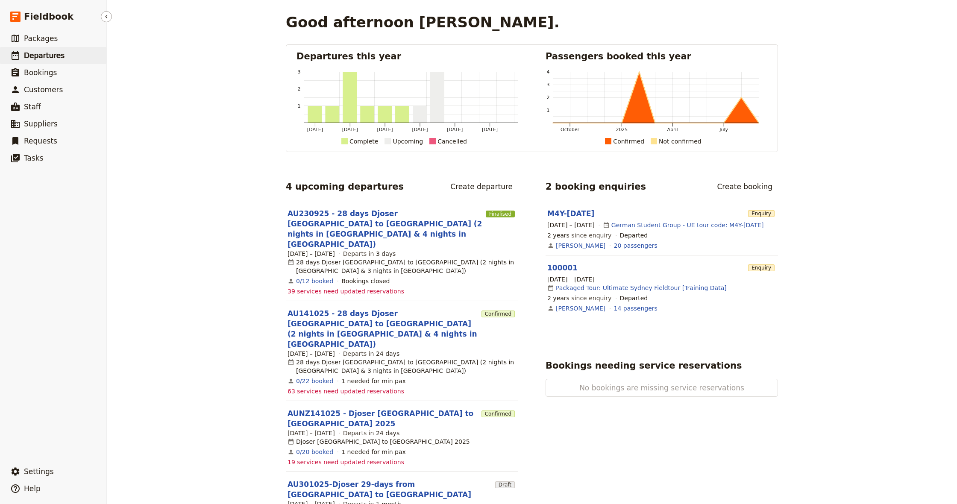 The width and height of the screenshot is (957, 504). What do you see at coordinates (723, 129) in the screenshot?
I see `tspan: July` at bounding box center [723, 129].